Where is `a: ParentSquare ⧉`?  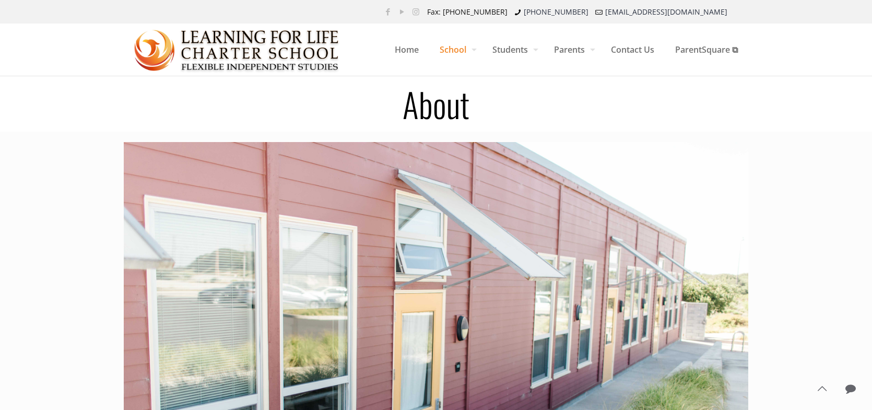 a: ParentSquare ⧉ is located at coordinates (706, 50).